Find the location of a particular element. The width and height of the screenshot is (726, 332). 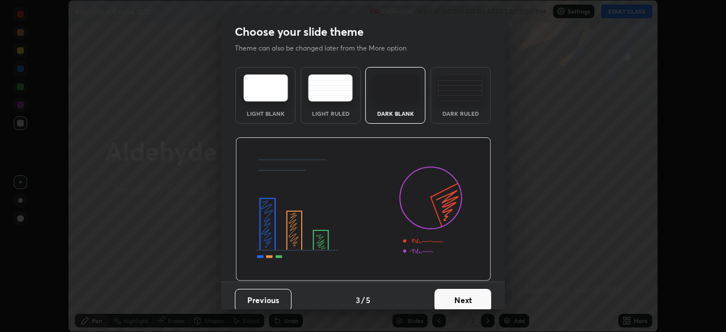

img: darkTheme.f0cc69e5.svg is located at coordinates (395, 88).